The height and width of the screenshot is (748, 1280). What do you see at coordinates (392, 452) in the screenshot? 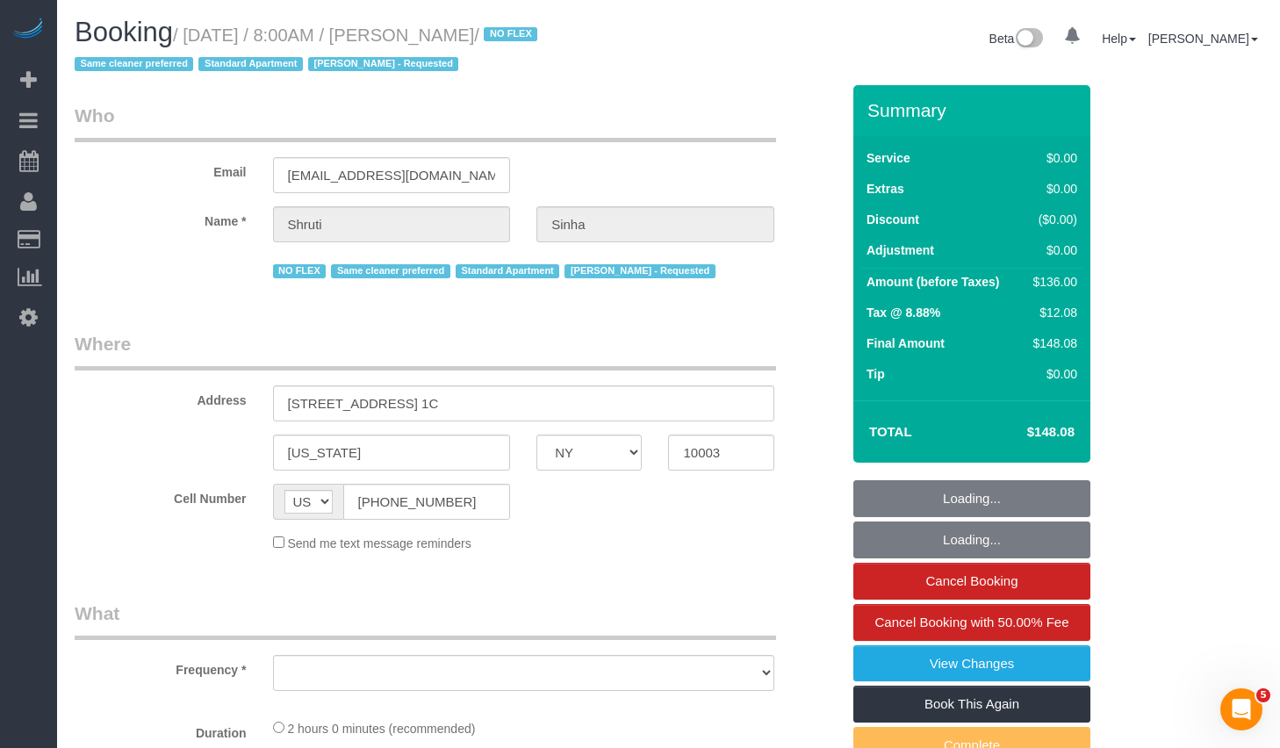
I see `input: City` at bounding box center [392, 452].